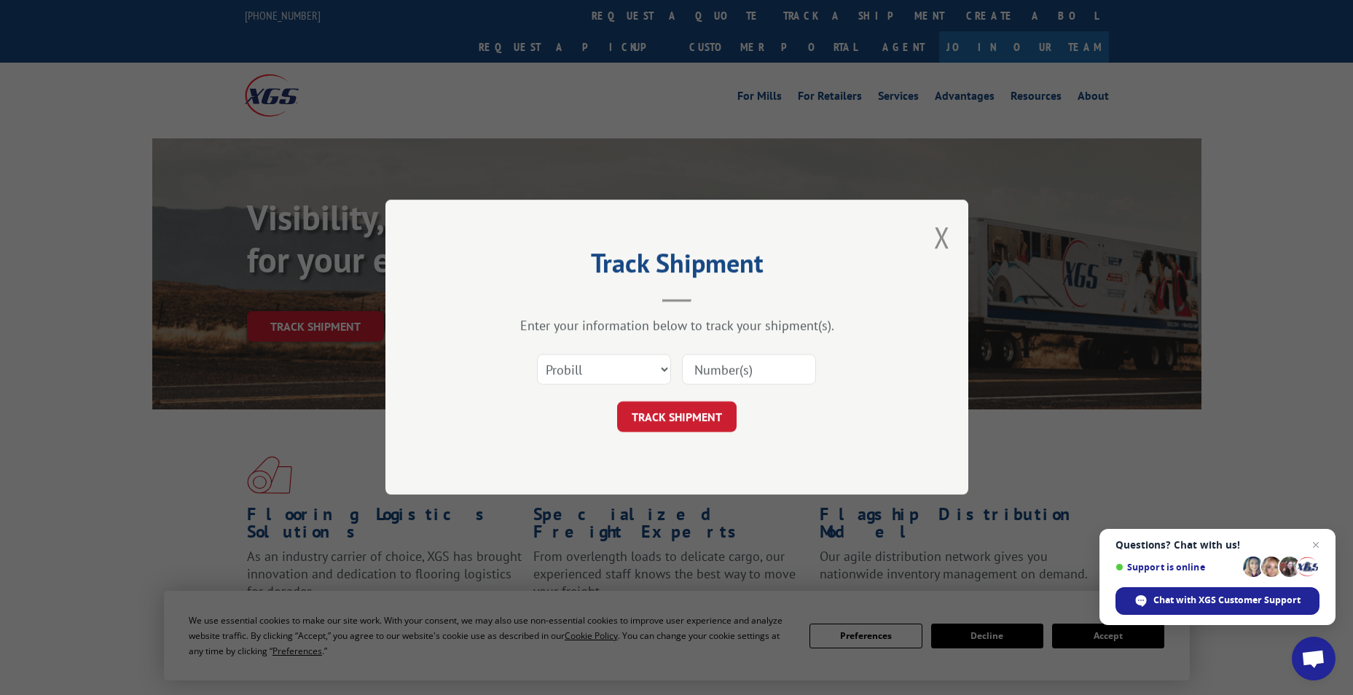 The height and width of the screenshot is (695, 1353). Describe the element at coordinates (1218, 545) in the screenshot. I see `span: Questions? Chat with us!` at that location.